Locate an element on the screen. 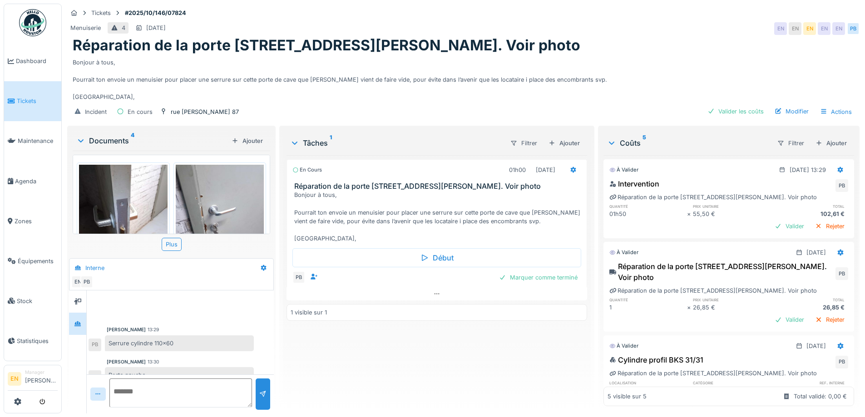  a: Équipements is located at coordinates (33, 261).